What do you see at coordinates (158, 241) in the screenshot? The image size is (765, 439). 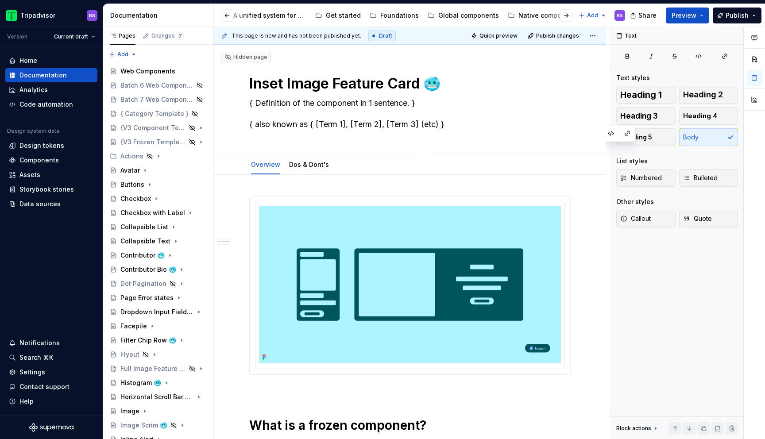 I see `a: Collapsible Text` at bounding box center [158, 241].